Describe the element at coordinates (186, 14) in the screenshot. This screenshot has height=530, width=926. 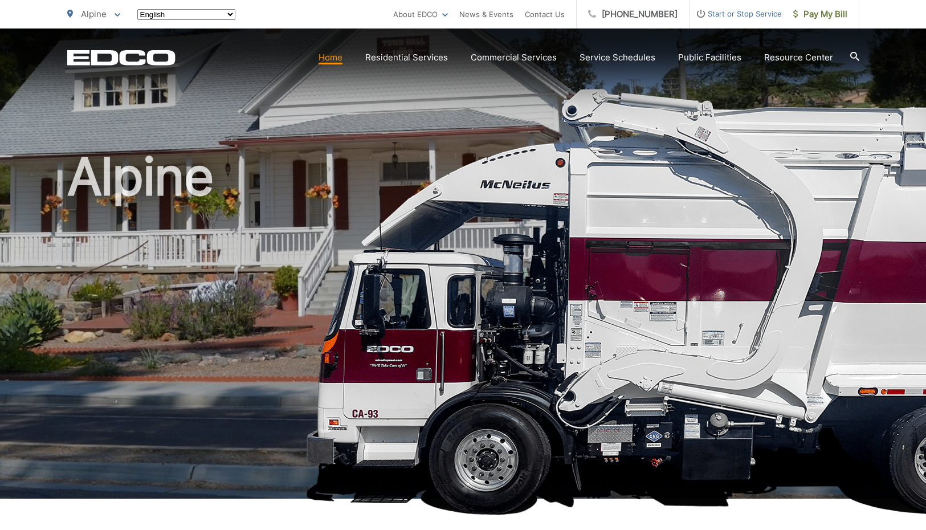
I see `select: Select a language` at that location.